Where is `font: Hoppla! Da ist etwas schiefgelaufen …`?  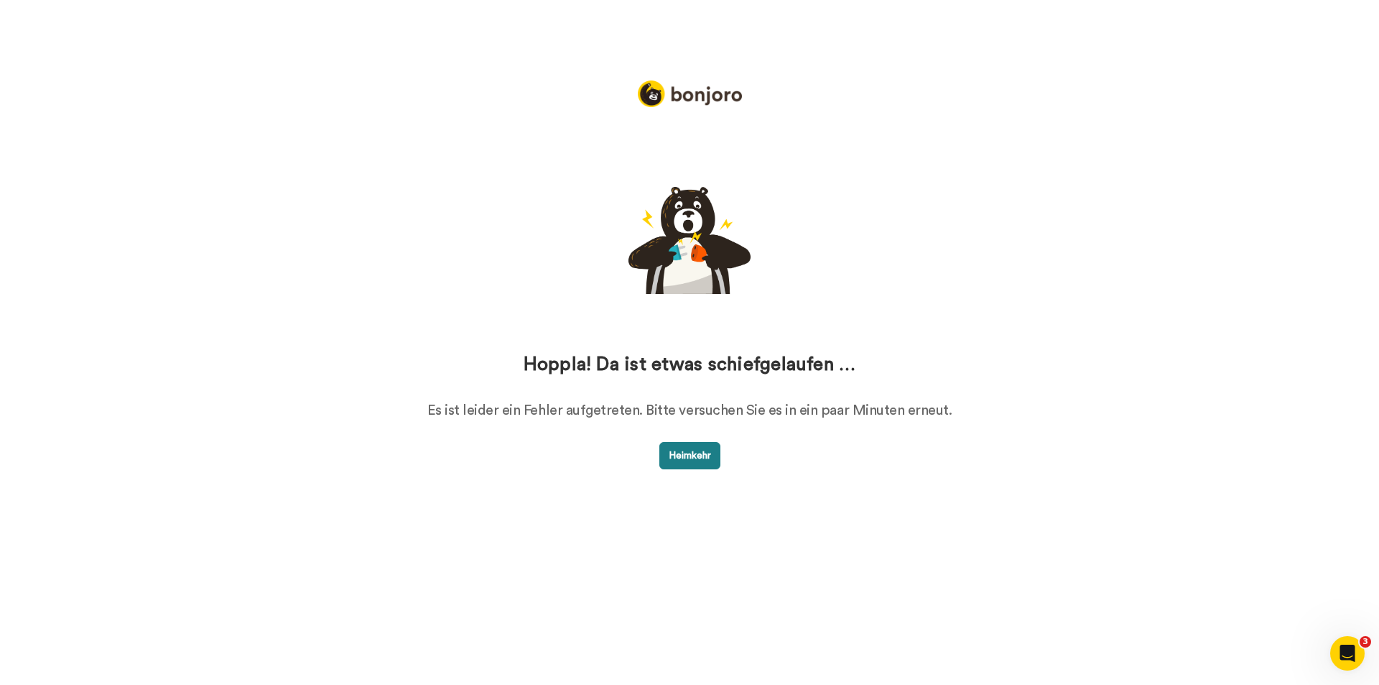
font: Hoppla! Da ist etwas schiefgelaufen … is located at coordinates (690, 364).